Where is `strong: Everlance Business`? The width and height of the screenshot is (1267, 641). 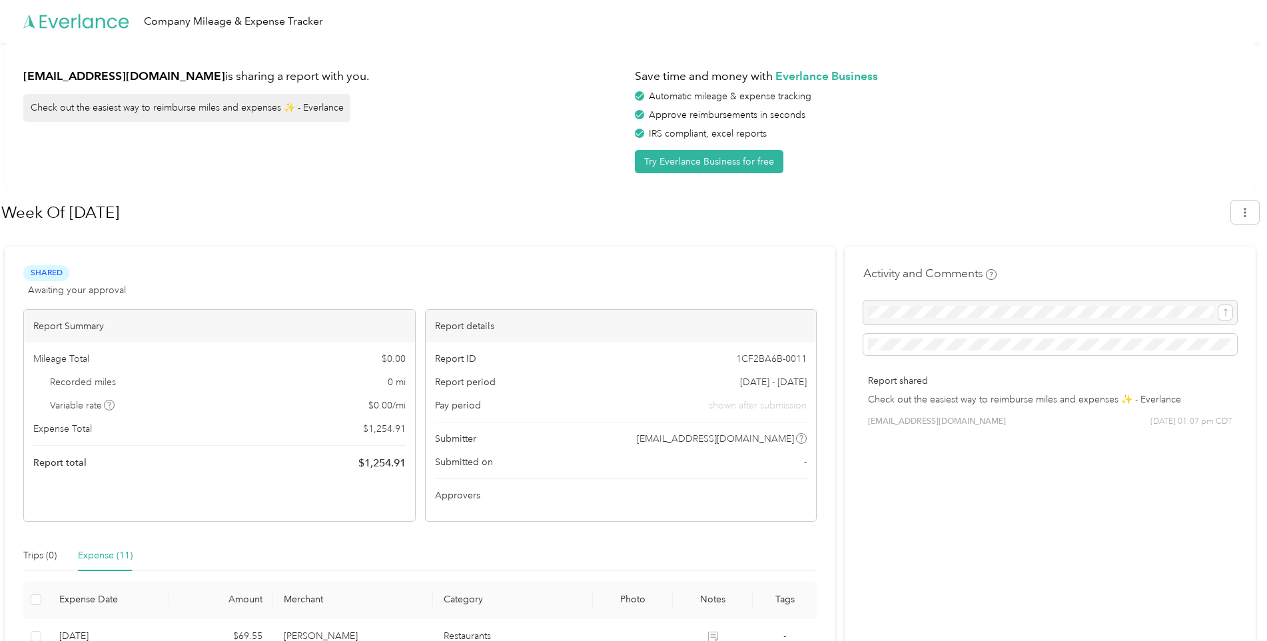 strong: Everlance Business is located at coordinates (827, 75).